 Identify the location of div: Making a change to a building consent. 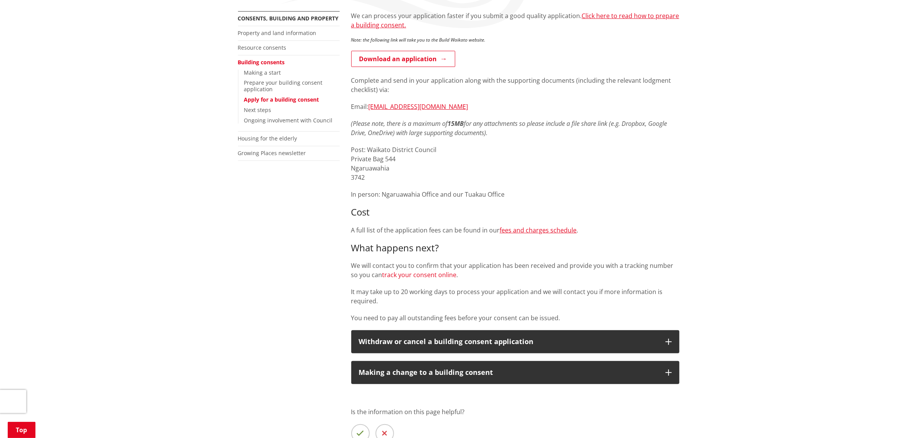
(508, 373).